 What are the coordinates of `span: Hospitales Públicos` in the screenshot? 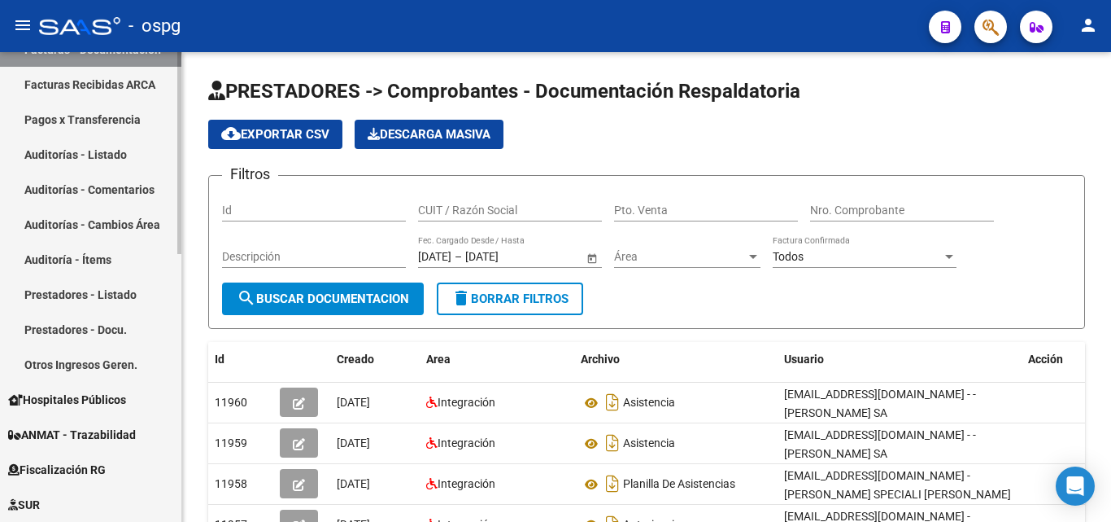 It's located at (67, 399).